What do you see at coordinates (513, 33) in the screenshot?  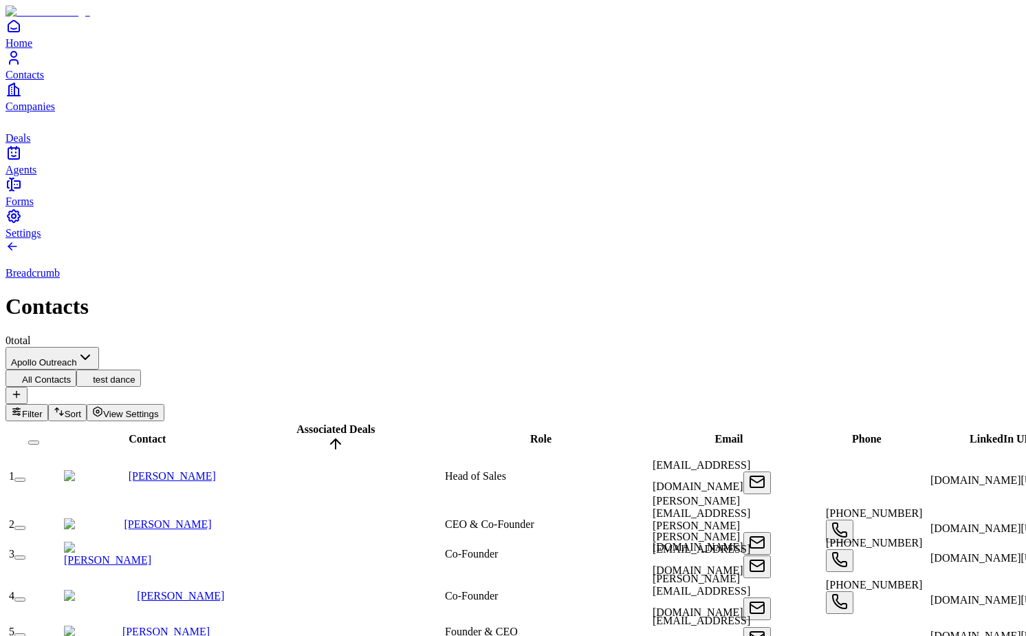 I see `a: Home` at bounding box center [513, 33].